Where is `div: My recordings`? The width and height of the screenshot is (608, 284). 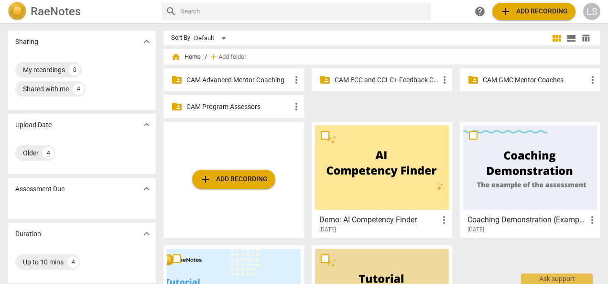
div: My recordings is located at coordinates (44, 70).